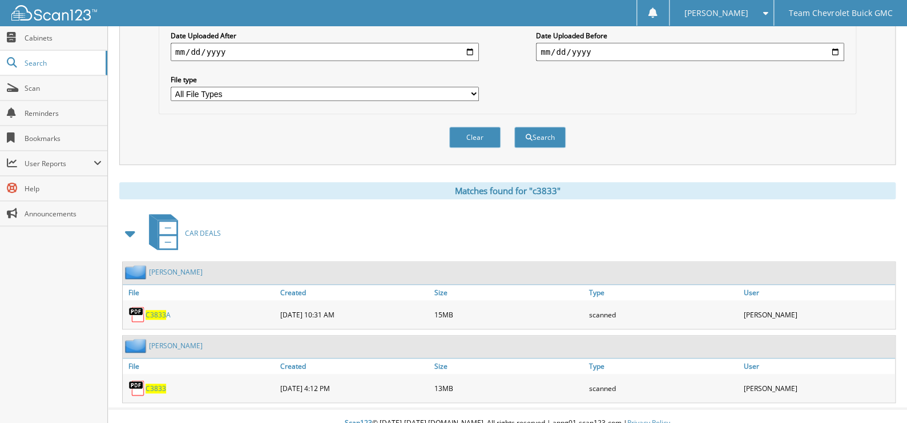 The width and height of the screenshot is (907, 423). I want to click on label: Date Uploaded Before, so click(690, 35).